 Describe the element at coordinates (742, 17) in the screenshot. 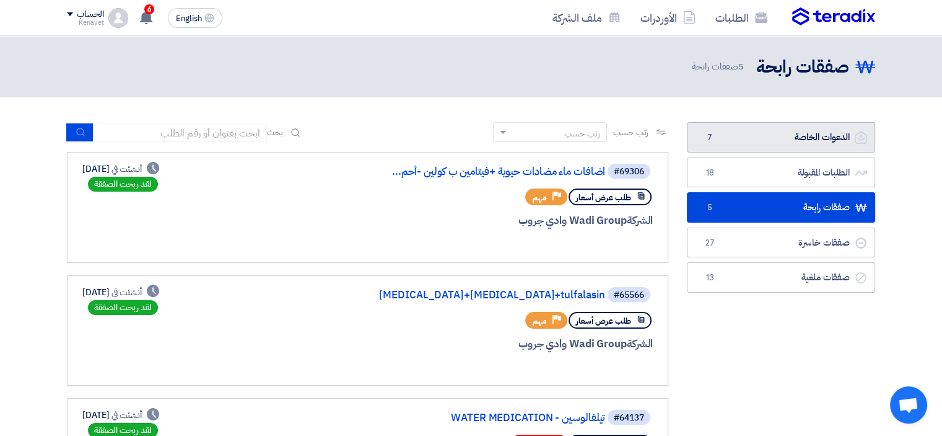

I see `a: الطلبات` at that location.